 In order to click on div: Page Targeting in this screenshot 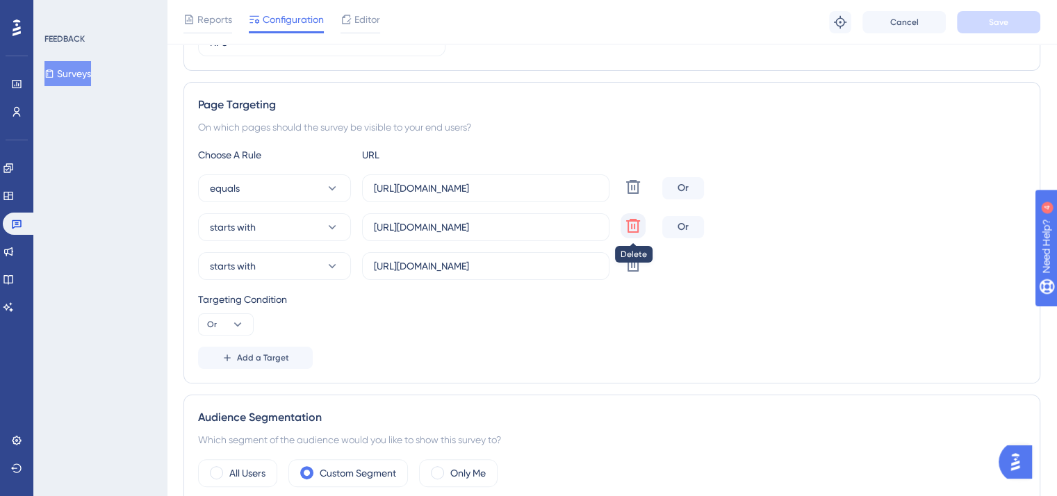, I will do `click(611, 105)`.